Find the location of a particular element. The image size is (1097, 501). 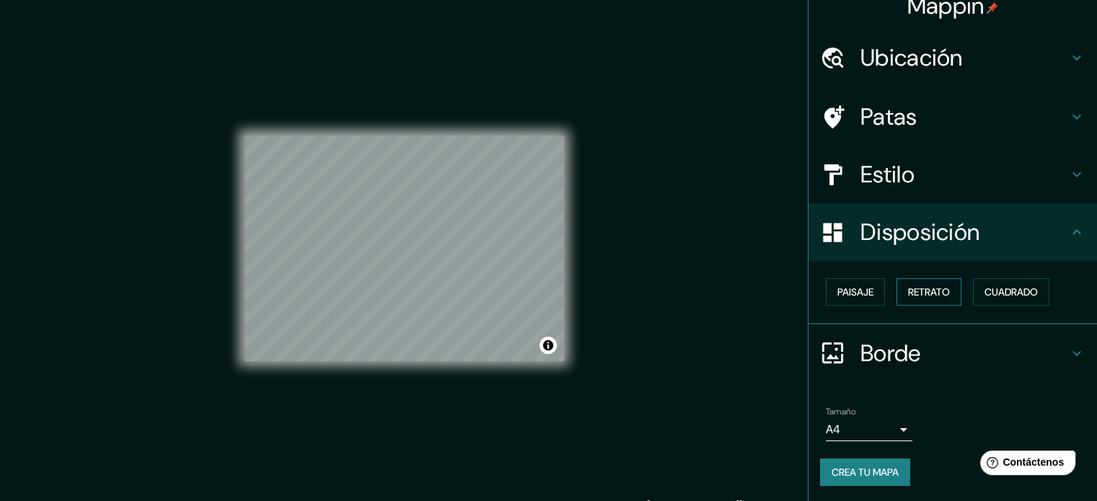

div: Patas is located at coordinates (953, 117).